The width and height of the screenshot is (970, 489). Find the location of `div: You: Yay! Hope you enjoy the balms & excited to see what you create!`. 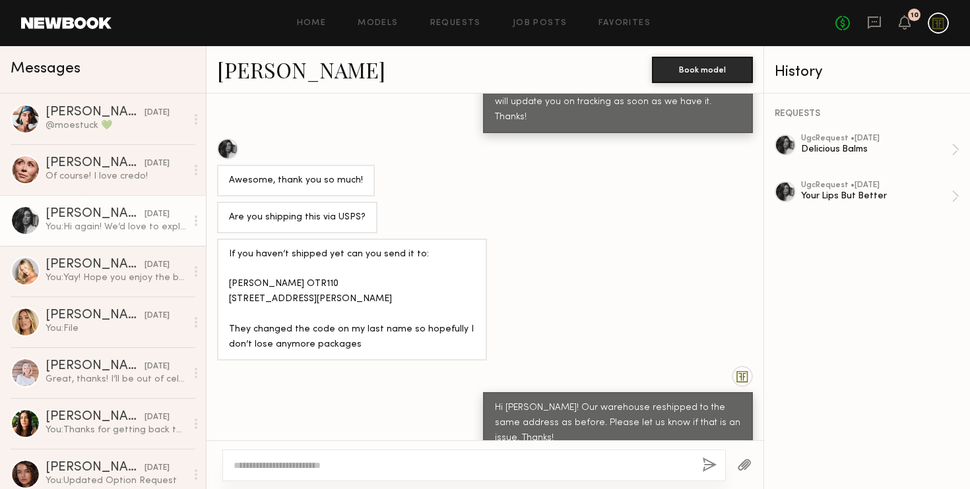

div: You: Yay! Hope you enjoy the balms & excited to see what you create! is located at coordinates (115, 278).